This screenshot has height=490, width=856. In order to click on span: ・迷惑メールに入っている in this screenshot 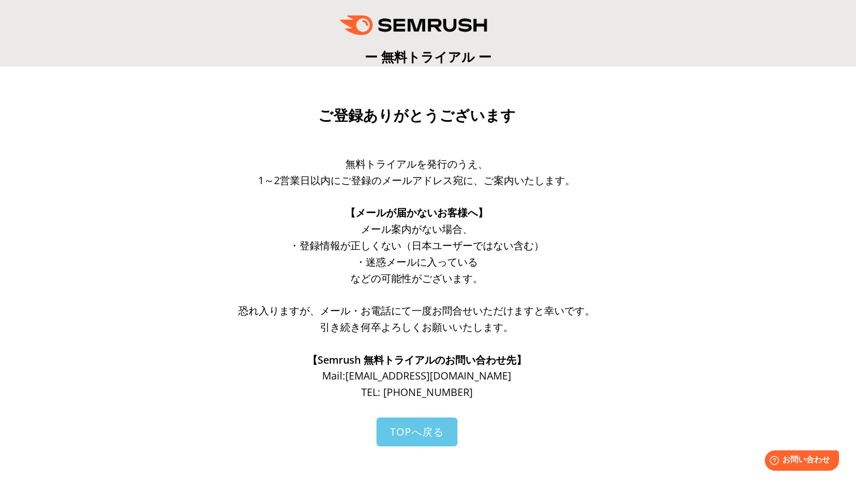, I will do `click(417, 262)`.